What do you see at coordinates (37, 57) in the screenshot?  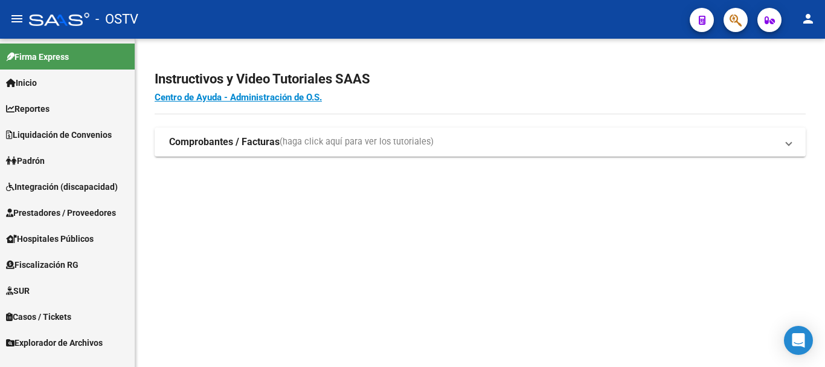 I see `span: Firma Express` at bounding box center [37, 57].